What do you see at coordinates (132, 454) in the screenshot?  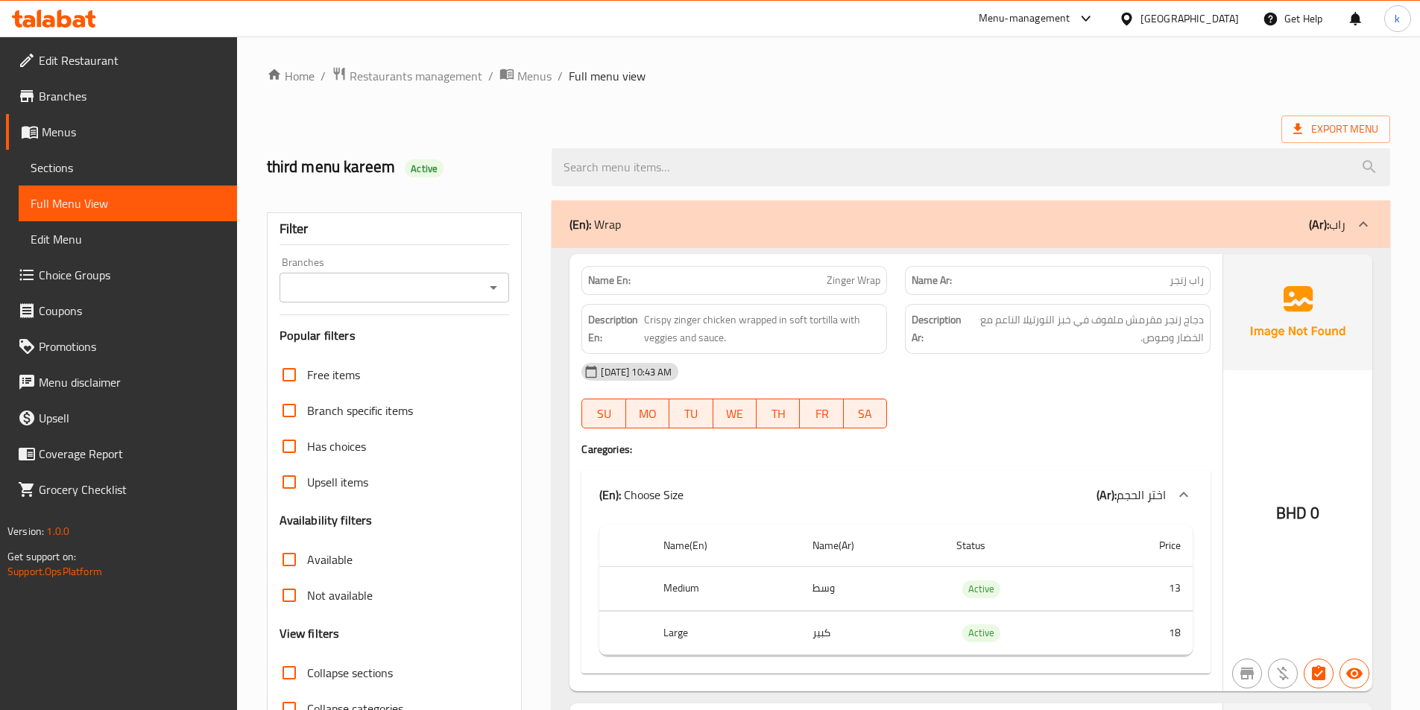 I see `span: Coverage Report` at bounding box center [132, 454].